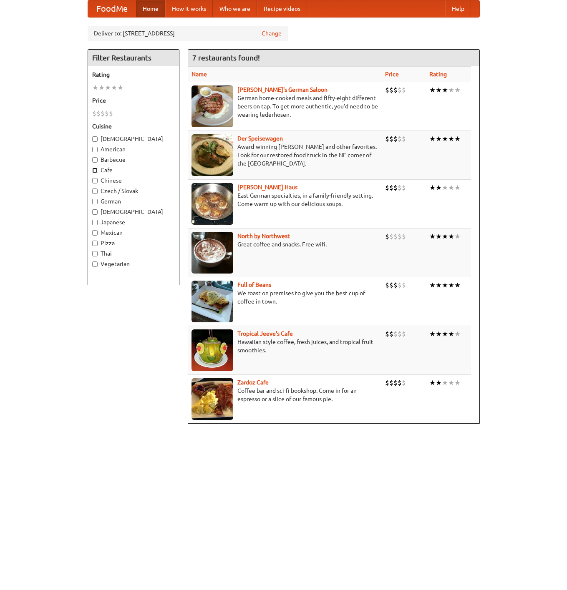 This screenshot has height=590, width=567. Describe the element at coordinates (199, 74) in the screenshot. I see `a: Name` at that location.